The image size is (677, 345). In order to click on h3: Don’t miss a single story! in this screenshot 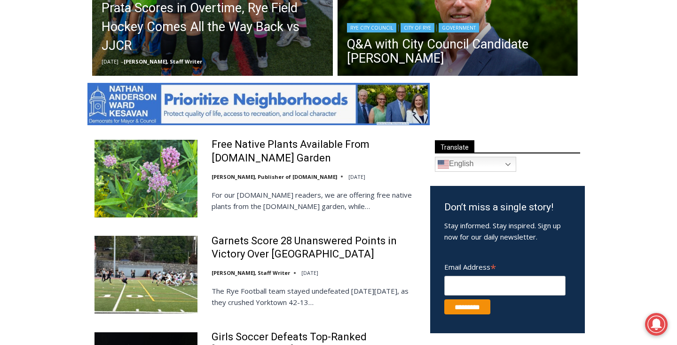, I will do `click(507, 207)`.